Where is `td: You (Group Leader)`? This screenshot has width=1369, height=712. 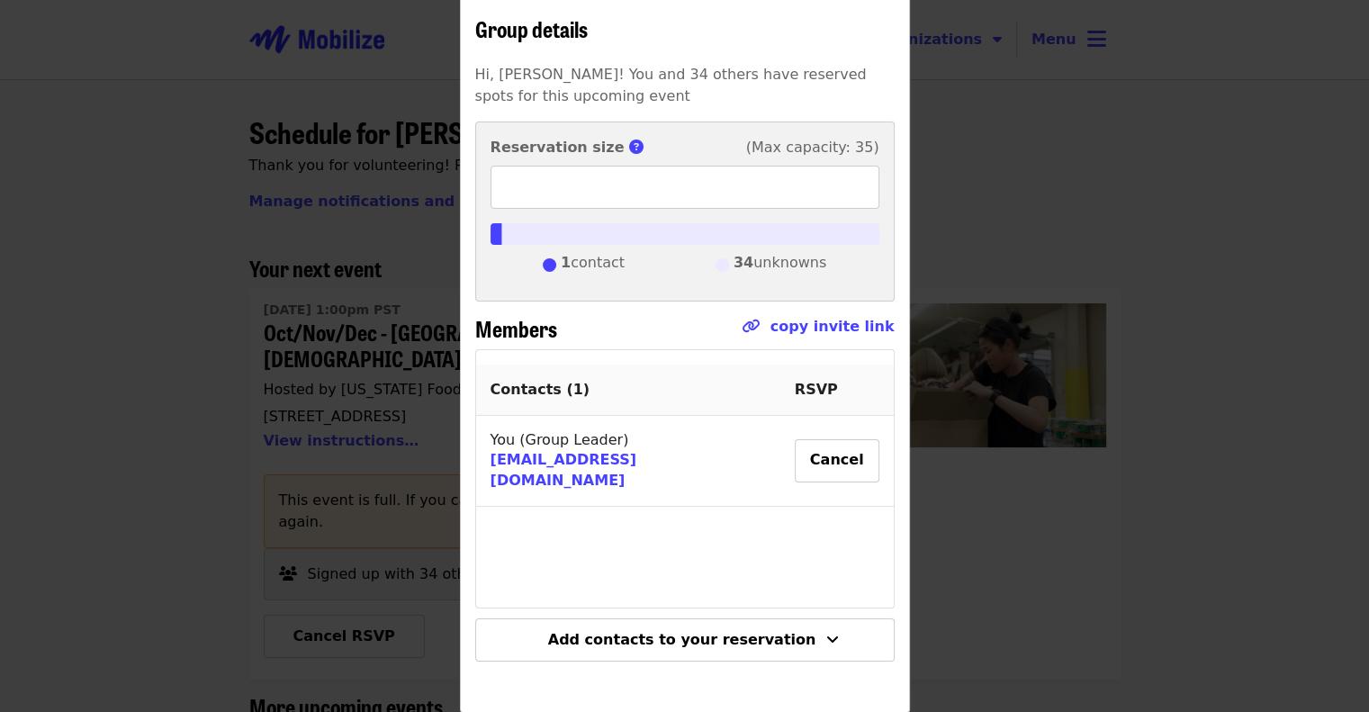 td: You (Group Leader) is located at coordinates (628, 462).